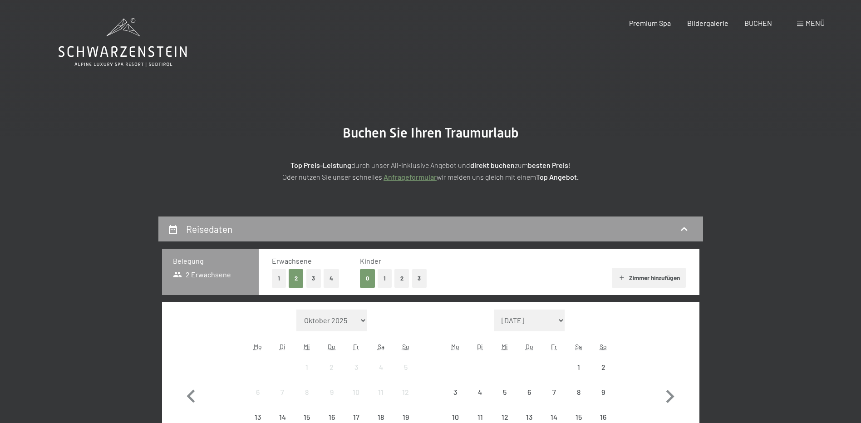 This screenshot has width=861, height=423. What do you see at coordinates (455, 392) in the screenshot?
I see `div: Mon Nov 03 2025` at bounding box center [455, 392].